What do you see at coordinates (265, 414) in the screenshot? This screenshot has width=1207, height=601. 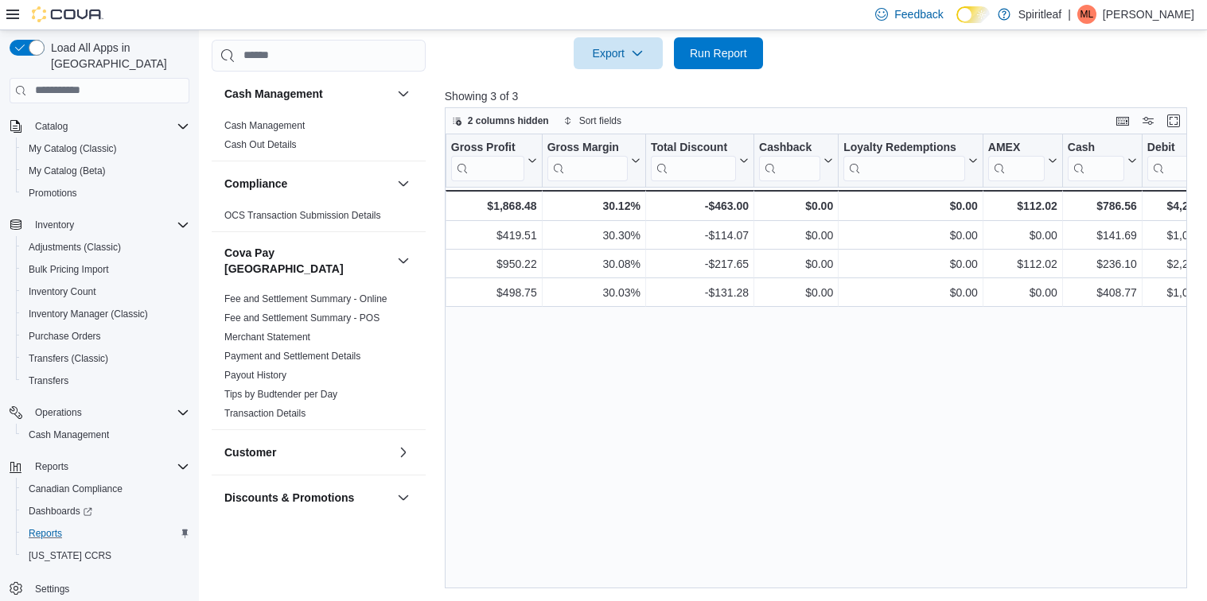 I see `span: Transaction Details` at bounding box center [265, 414].